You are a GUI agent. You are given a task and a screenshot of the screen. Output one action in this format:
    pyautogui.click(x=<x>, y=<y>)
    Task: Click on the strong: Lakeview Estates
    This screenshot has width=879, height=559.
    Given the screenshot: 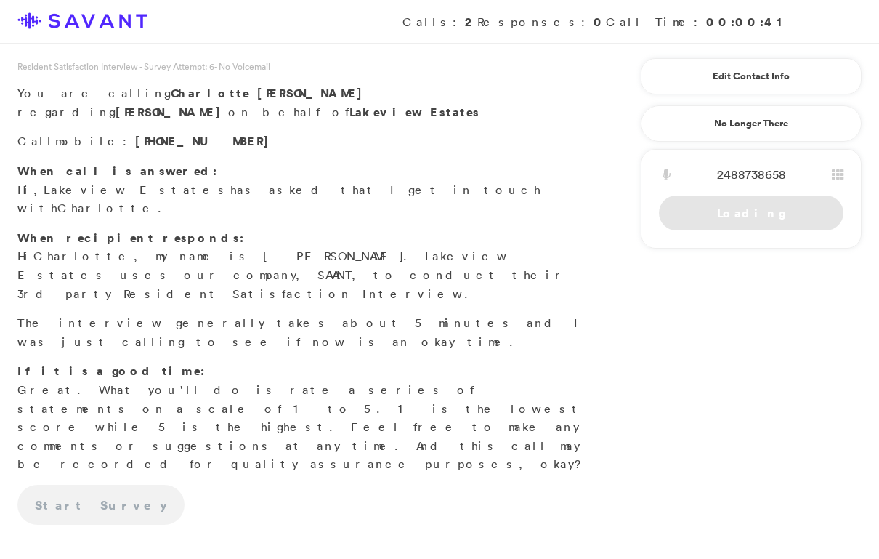 What is the action you would take?
    pyautogui.click(x=414, y=112)
    